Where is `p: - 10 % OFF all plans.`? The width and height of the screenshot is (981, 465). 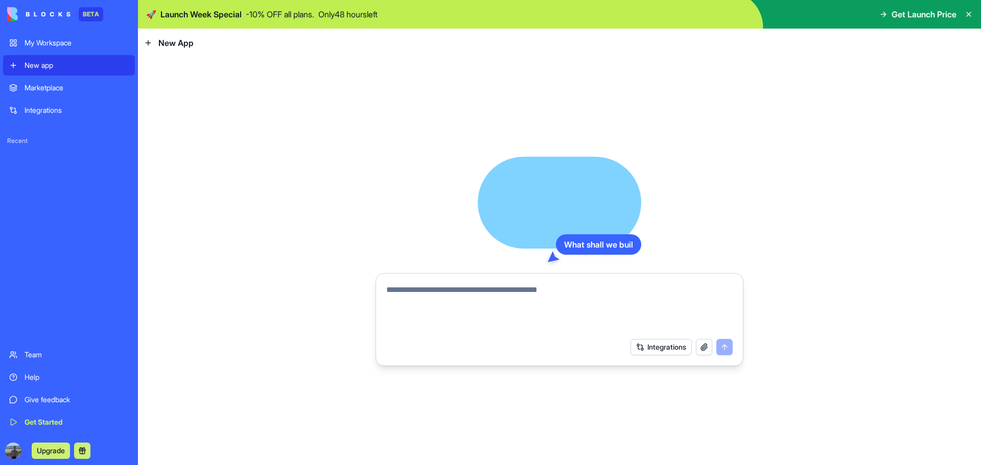
p: - 10 % OFF all plans. is located at coordinates (280, 14).